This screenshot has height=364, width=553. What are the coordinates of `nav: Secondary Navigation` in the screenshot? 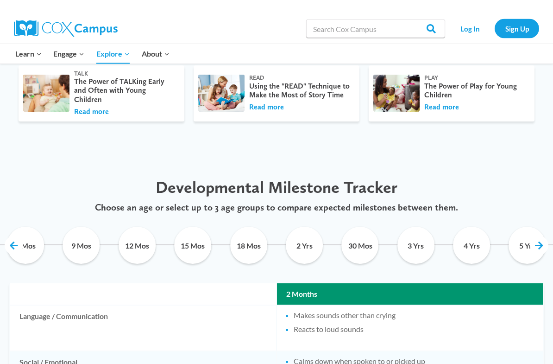 It's located at (494, 28).